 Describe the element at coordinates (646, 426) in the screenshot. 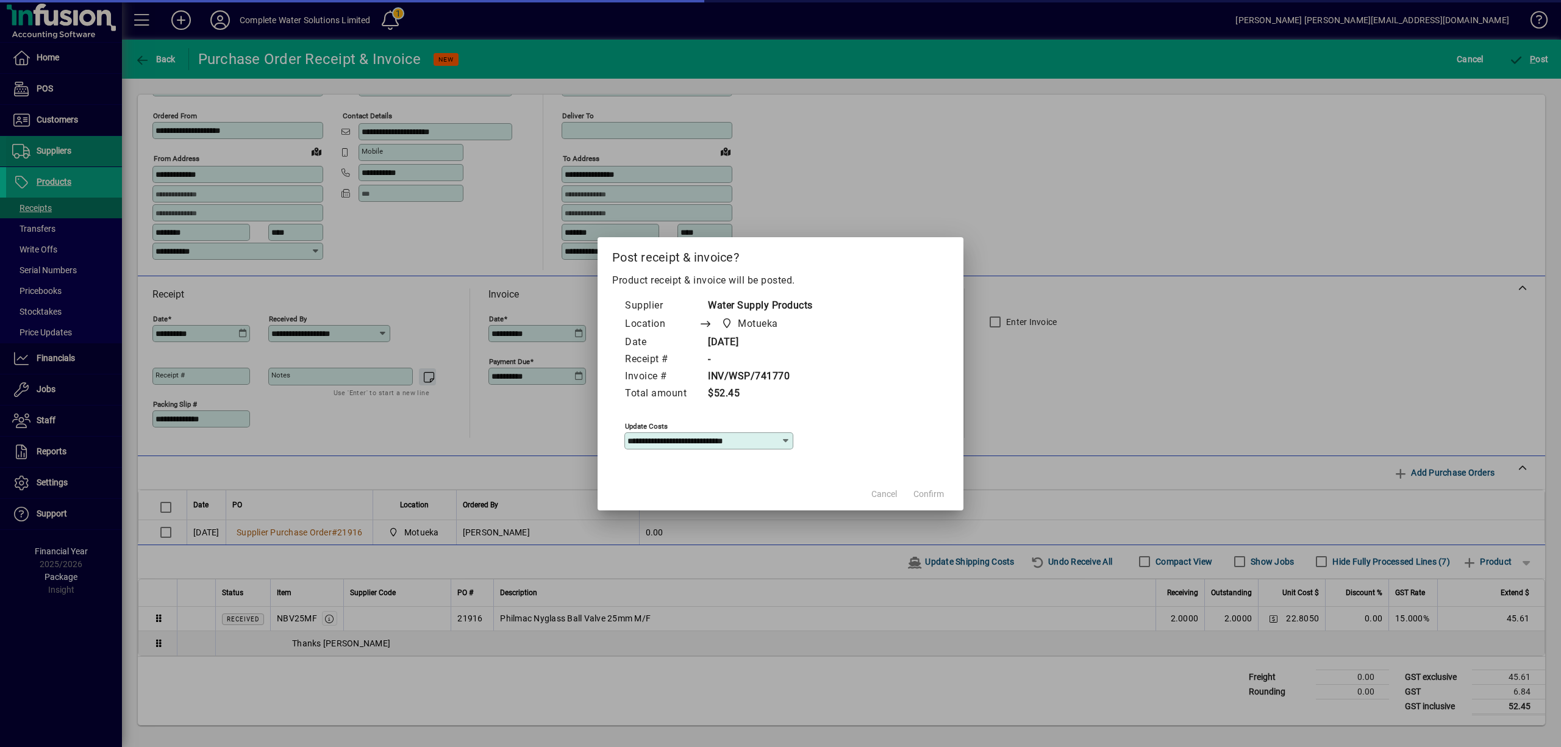

I see `mat-label: Update costs` at that location.